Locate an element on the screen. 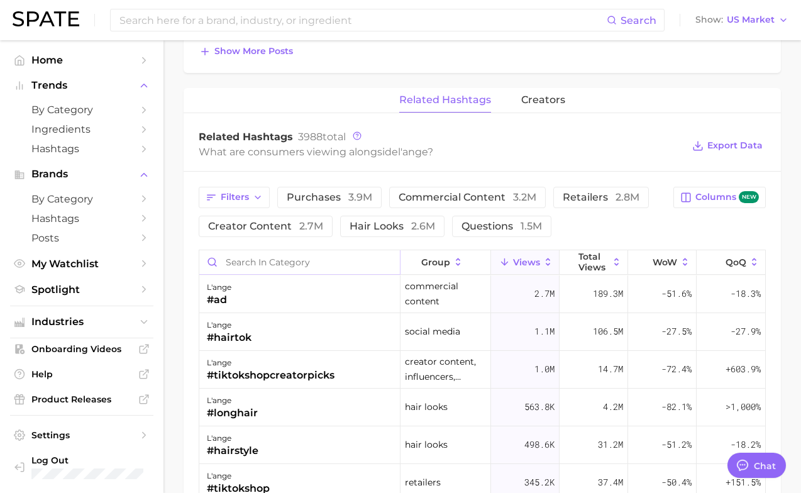  span: related hashtags is located at coordinates (445, 100).